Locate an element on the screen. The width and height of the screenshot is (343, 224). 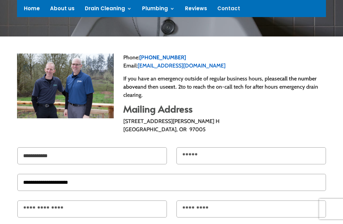
a: Contact is located at coordinates (228, 10).